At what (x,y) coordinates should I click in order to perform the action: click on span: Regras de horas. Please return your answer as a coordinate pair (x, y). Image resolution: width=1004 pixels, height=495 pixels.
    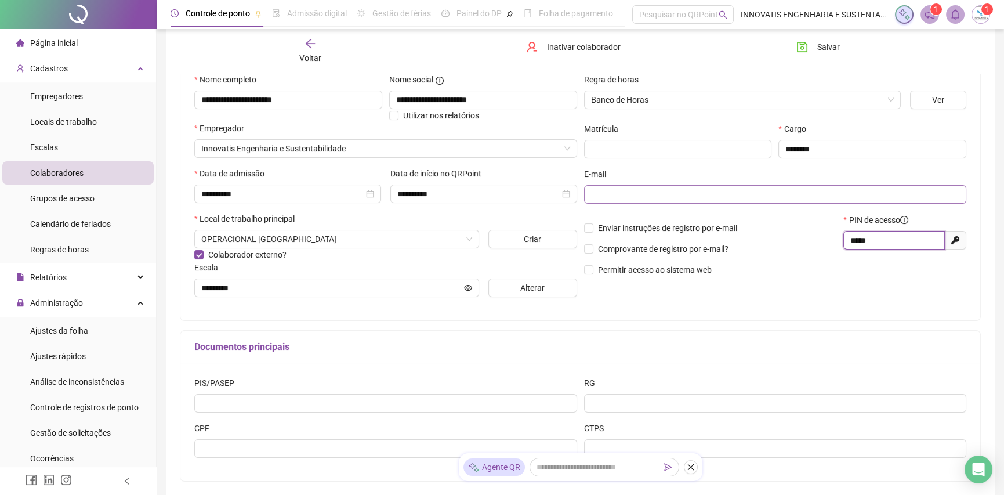
    Looking at the image, I should click on (59, 249).